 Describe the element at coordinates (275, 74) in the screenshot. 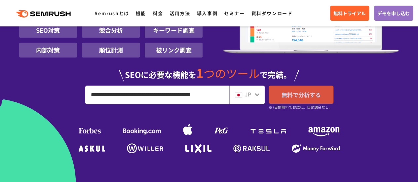

I see `span: で完結。` at that location.